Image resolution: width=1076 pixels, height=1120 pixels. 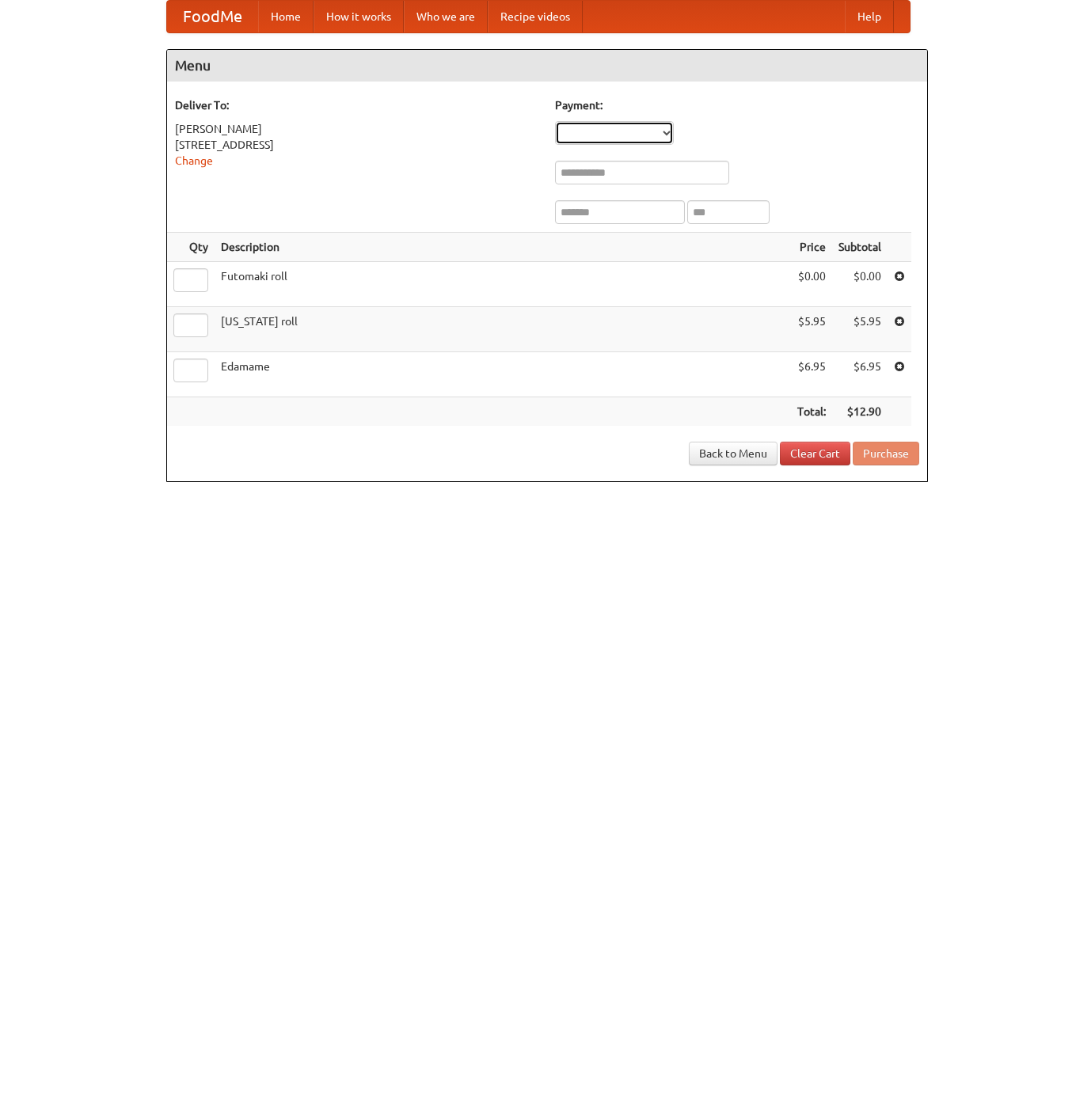 What do you see at coordinates (860, 247) in the screenshot?
I see `th: Subtotal` at bounding box center [860, 247].